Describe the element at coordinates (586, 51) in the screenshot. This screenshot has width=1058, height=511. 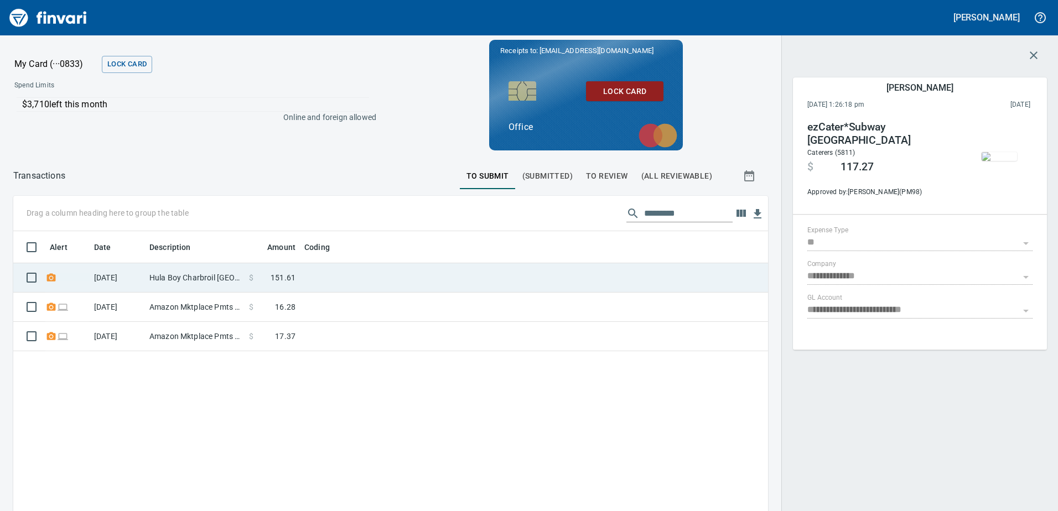
I see `p: Receipts to:` at that location.